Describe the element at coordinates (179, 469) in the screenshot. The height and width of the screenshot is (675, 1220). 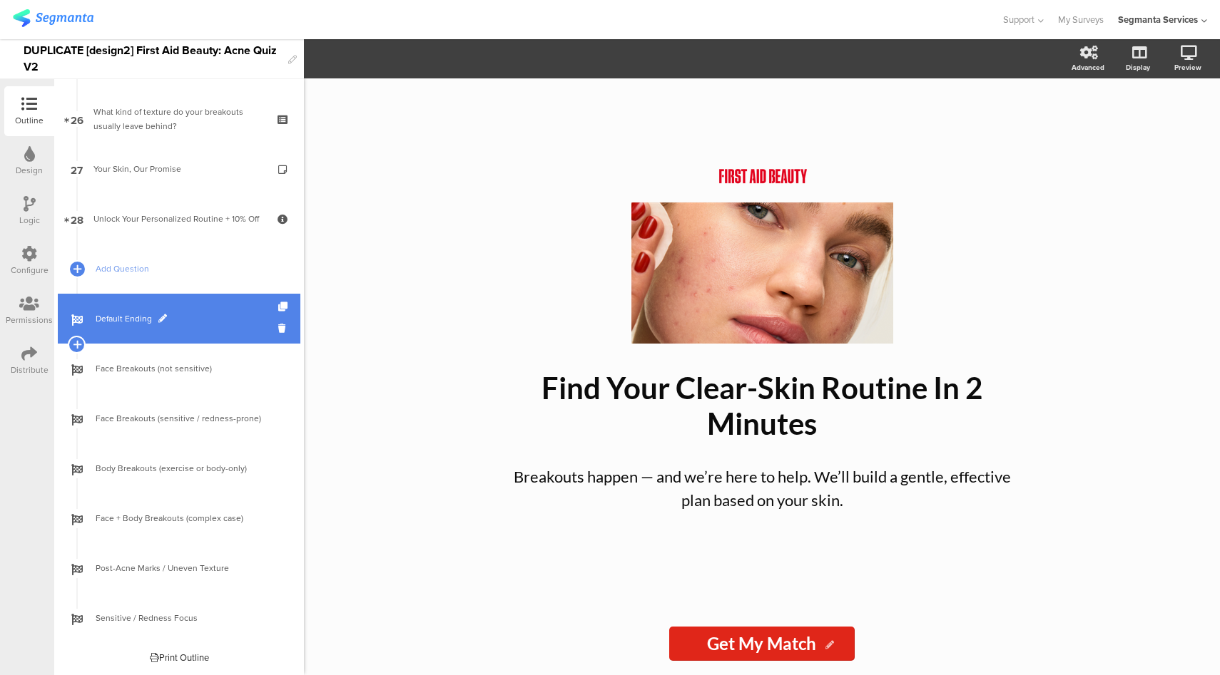
I see `a: Body Breakouts (exercise or body-only)` at that location.